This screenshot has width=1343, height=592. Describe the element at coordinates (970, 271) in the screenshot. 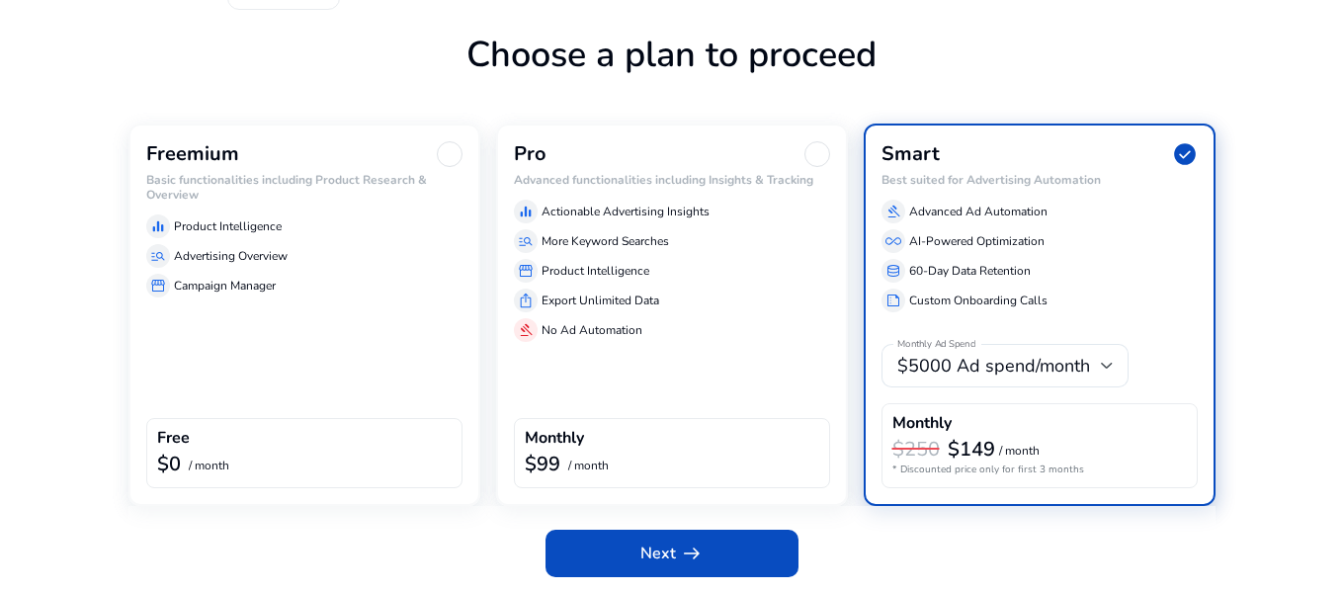

I see `p: 60-Day Data Retention` at that location.